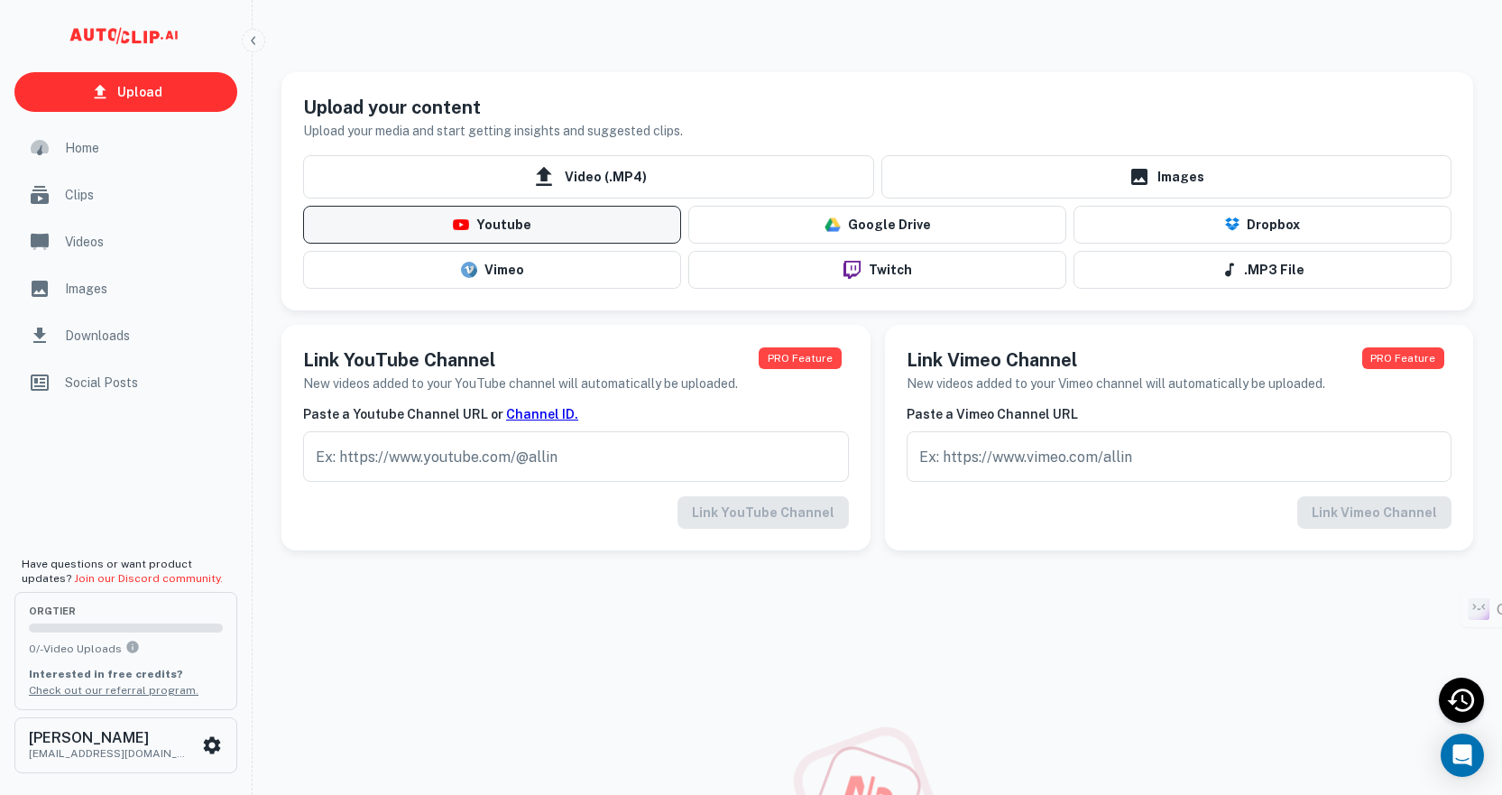 This screenshot has width=1502, height=795. Describe the element at coordinates (145, 148) in the screenshot. I see `span: Home` at that location.